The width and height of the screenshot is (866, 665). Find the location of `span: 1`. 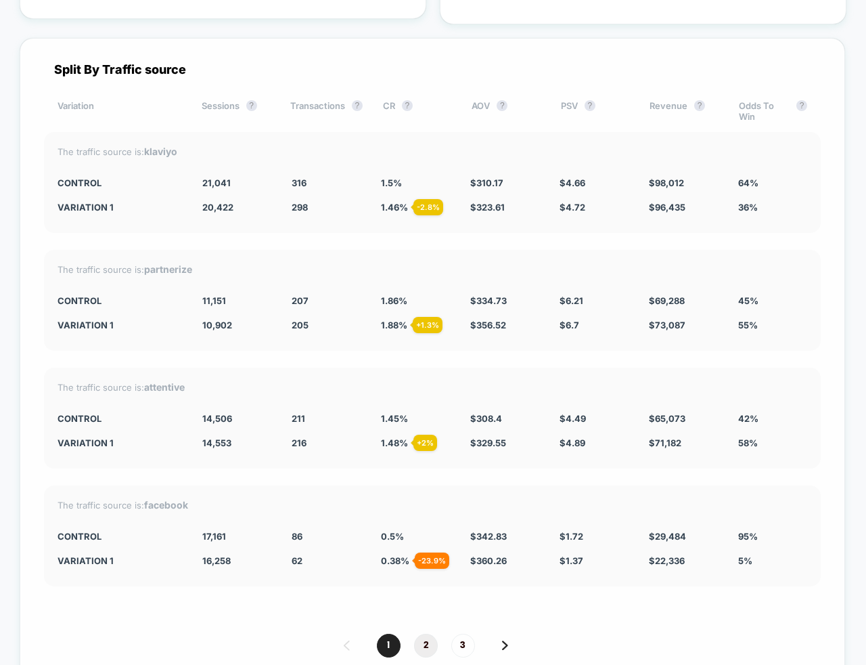

span: 1 is located at coordinates (388, 645).